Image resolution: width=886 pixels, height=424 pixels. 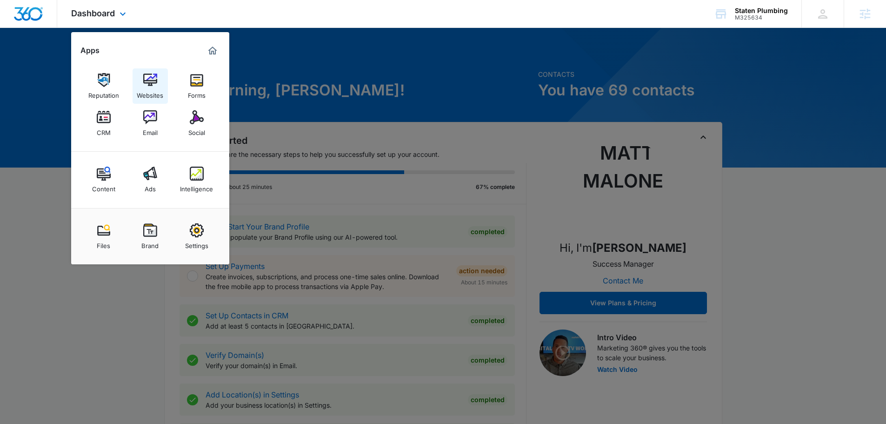 I want to click on div: account name, so click(x=761, y=11).